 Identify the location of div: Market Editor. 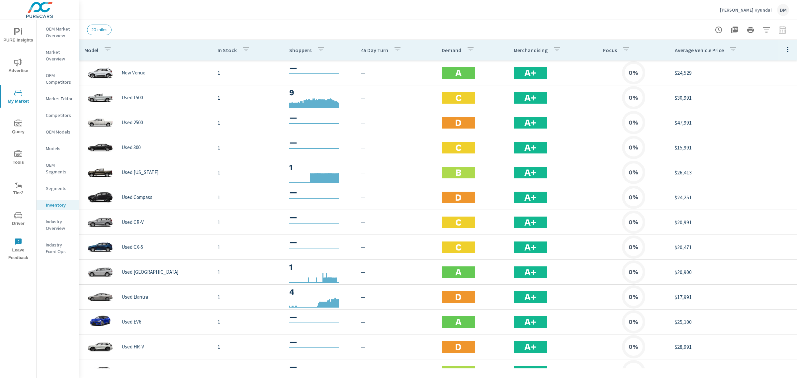
(57, 99).